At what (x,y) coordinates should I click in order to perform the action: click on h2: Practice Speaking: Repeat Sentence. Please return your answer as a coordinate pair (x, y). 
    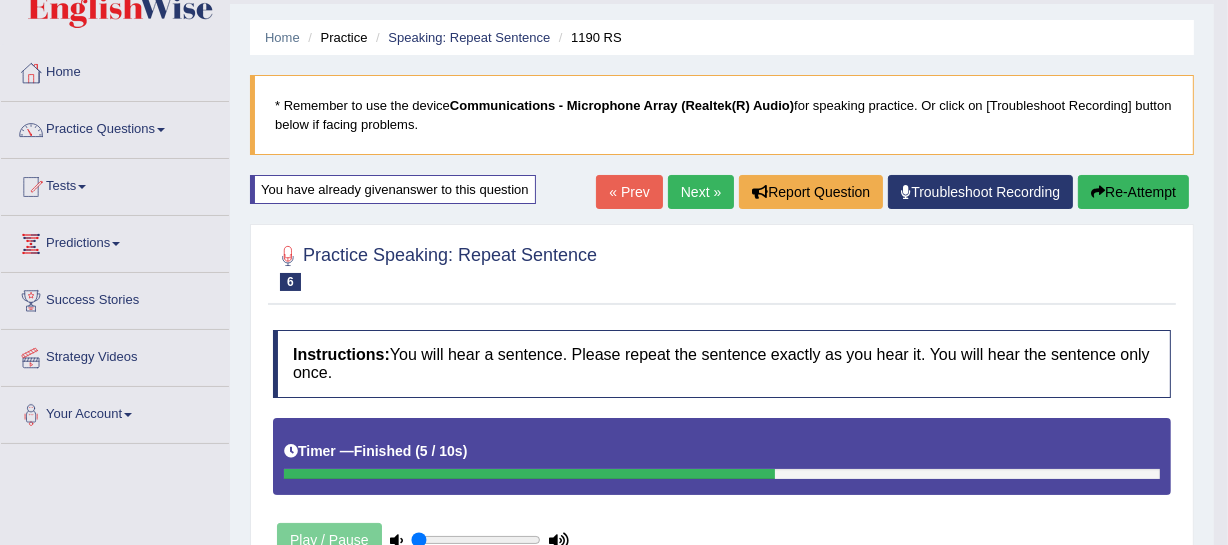
    Looking at the image, I should click on (435, 266).